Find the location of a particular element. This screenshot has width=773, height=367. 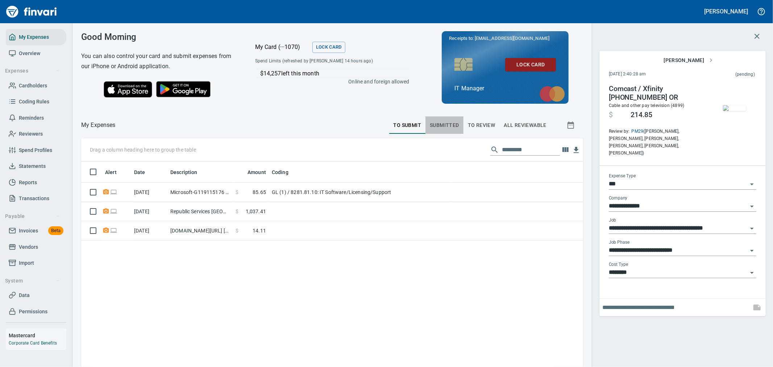

span: Lock Card is located at coordinates (531, 65).